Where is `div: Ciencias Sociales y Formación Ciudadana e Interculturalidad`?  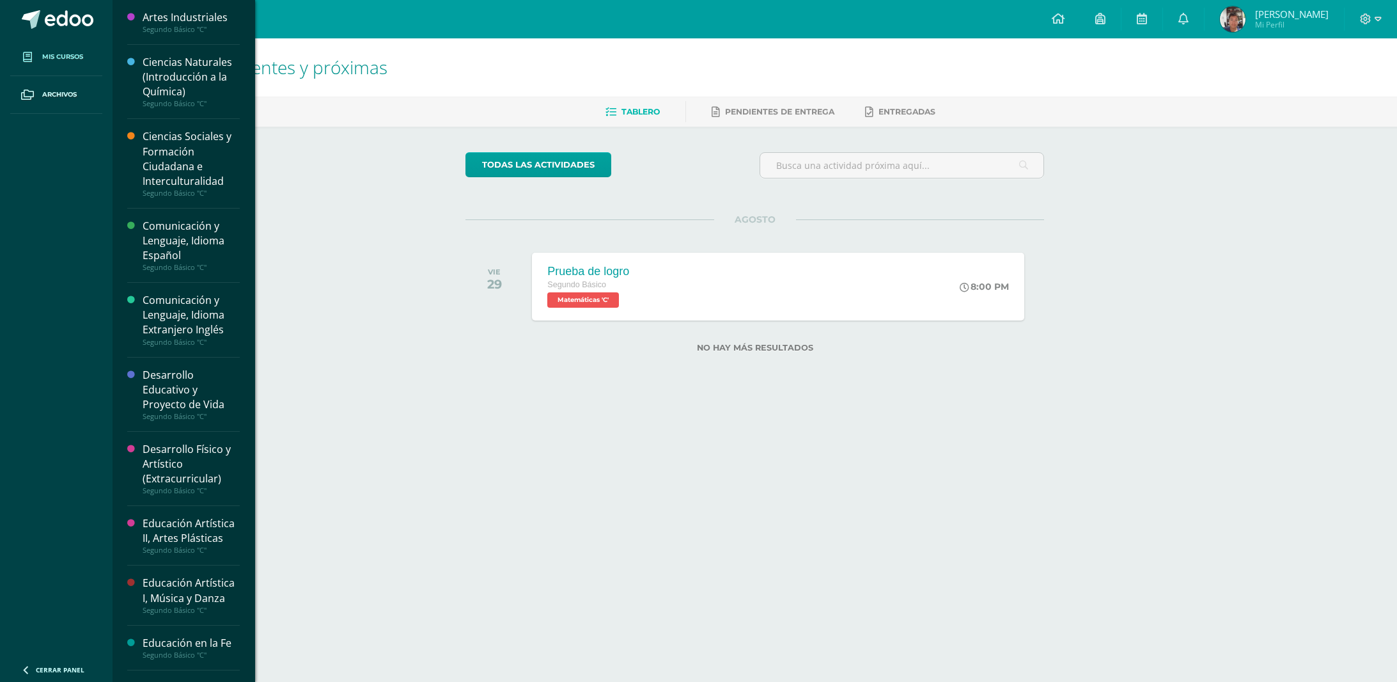
div: Ciencias Sociales y Formación Ciudadana e Interculturalidad is located at coordinates (191, 159).